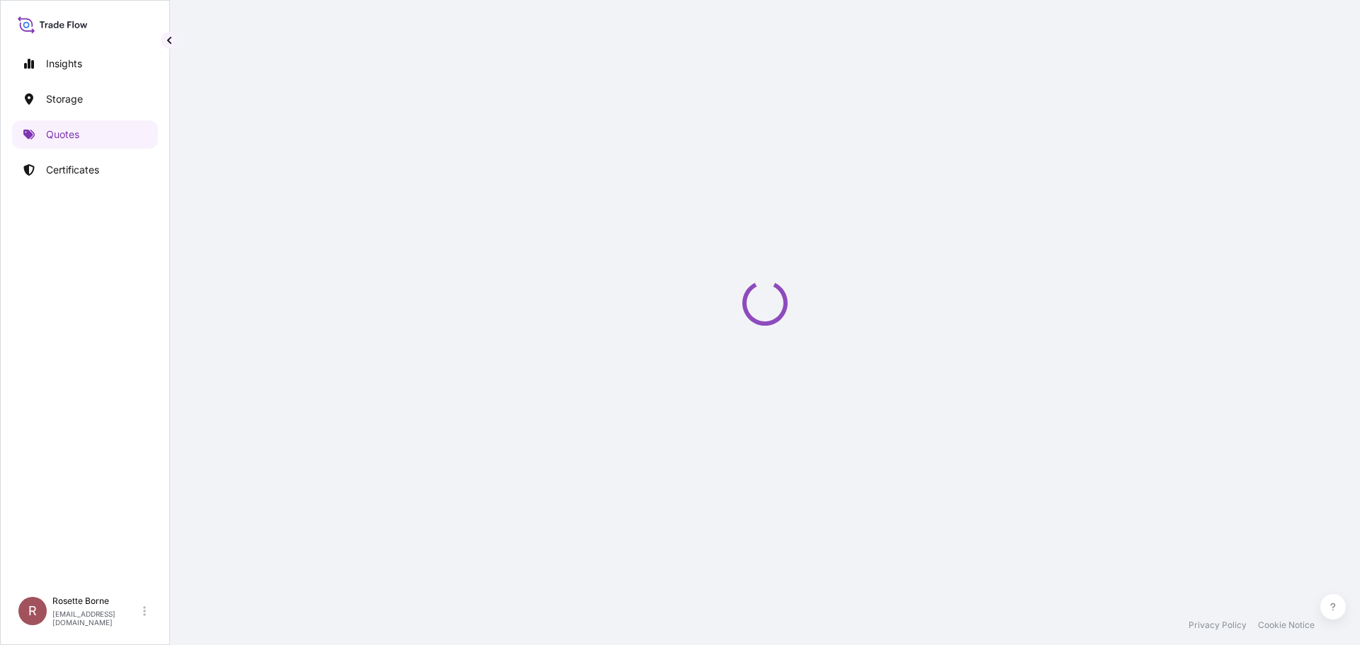 Image resolution: width=1360 pixels, height=645 pixels. What do you see at coordinates (64, 99) in the screenshot?
I see `p: Storage` at bounding box center [64, 99].